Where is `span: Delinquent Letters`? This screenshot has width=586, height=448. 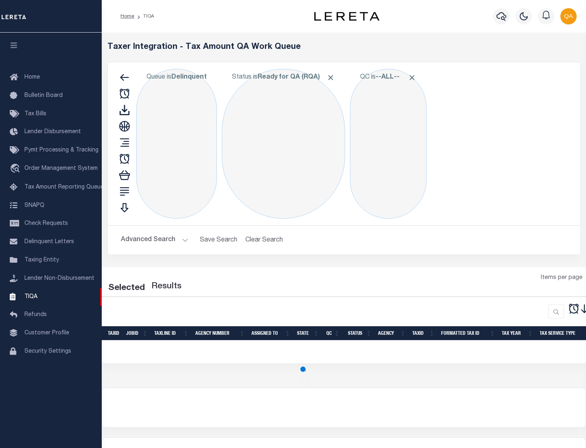 span: Delinquent Letters is located at coordinates (49, 242).